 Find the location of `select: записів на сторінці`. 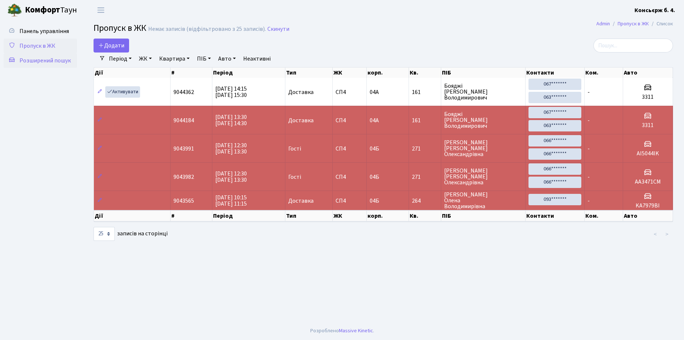

select: записів на сторінці is located at coordinates (104, 234).